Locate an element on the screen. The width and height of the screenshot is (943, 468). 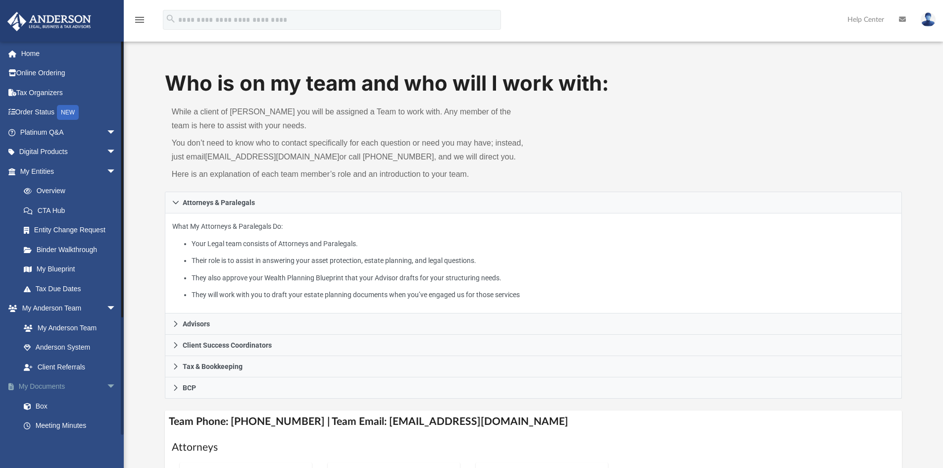
span: Client Success Coordinators is located at coordinates (227, 345).